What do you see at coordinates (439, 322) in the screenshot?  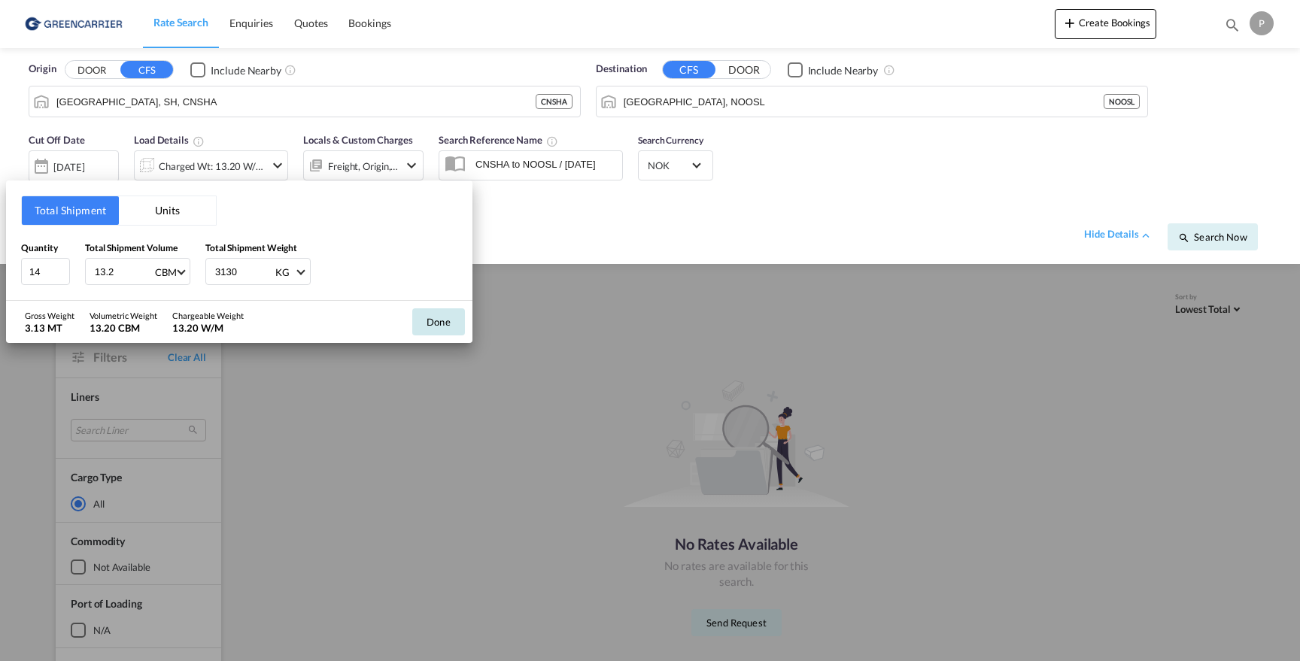 I see `button: Done` at bounding box center [439, 322].